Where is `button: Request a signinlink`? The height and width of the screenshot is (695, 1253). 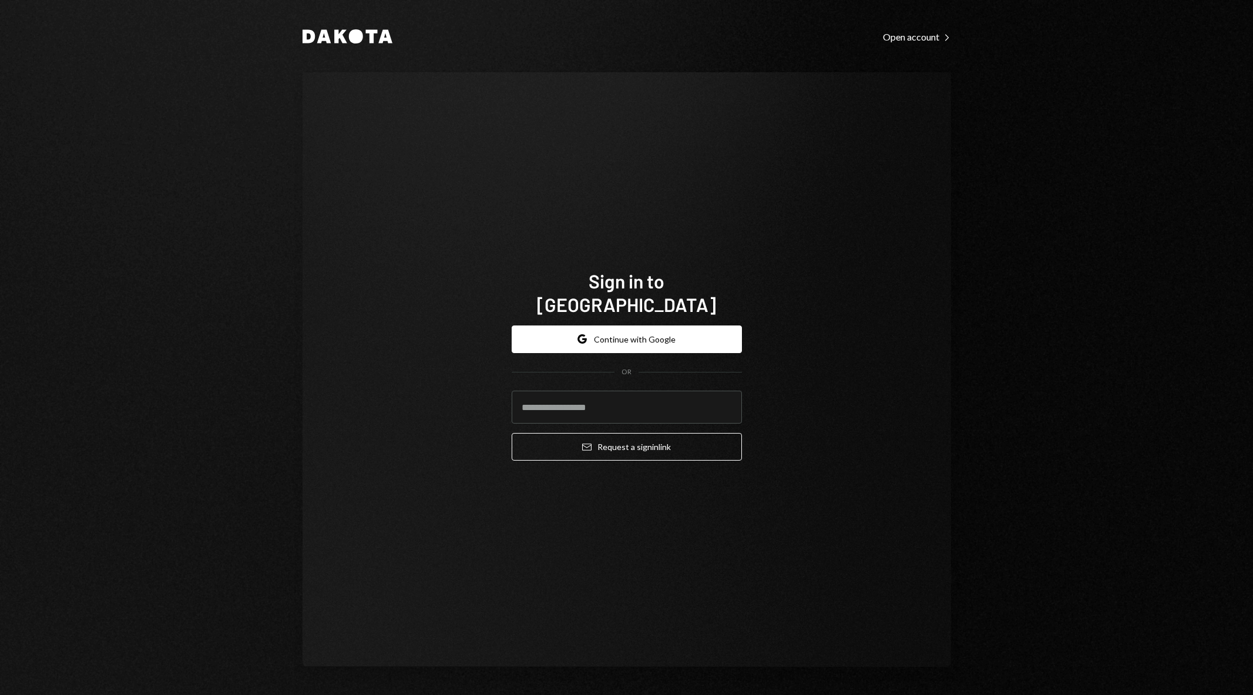 button: Request a signinlink is located at coordinates (627, 446).